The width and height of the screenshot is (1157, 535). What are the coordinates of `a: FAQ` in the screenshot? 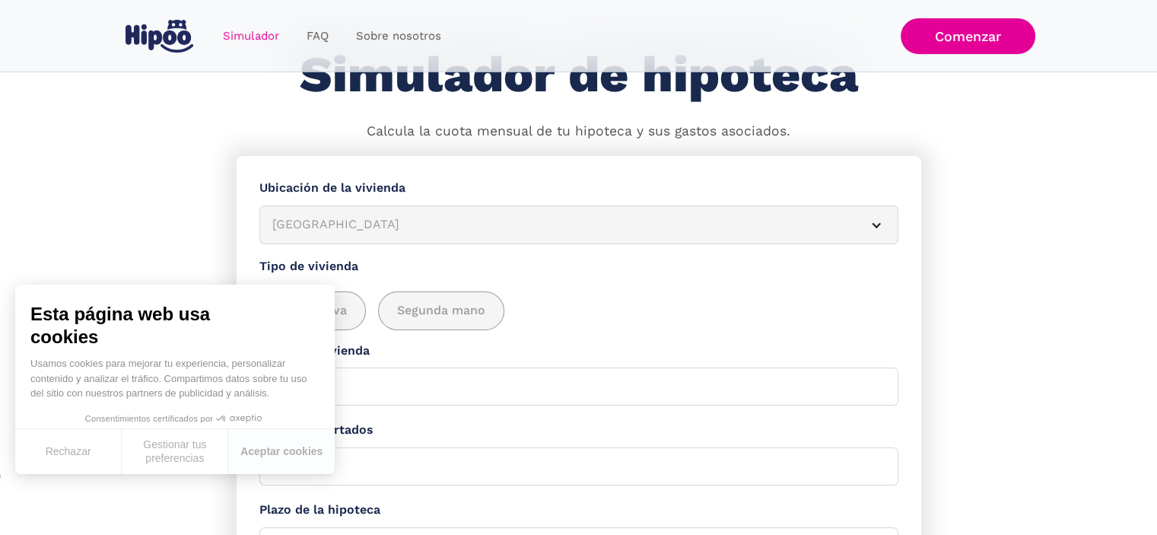 It's located at (317, 36).